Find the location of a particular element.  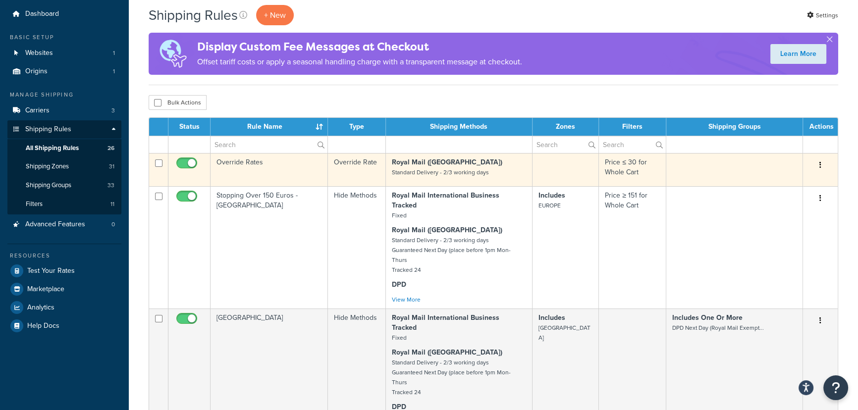

a: Advanced Features 0 is located at coordinates (64, 224).